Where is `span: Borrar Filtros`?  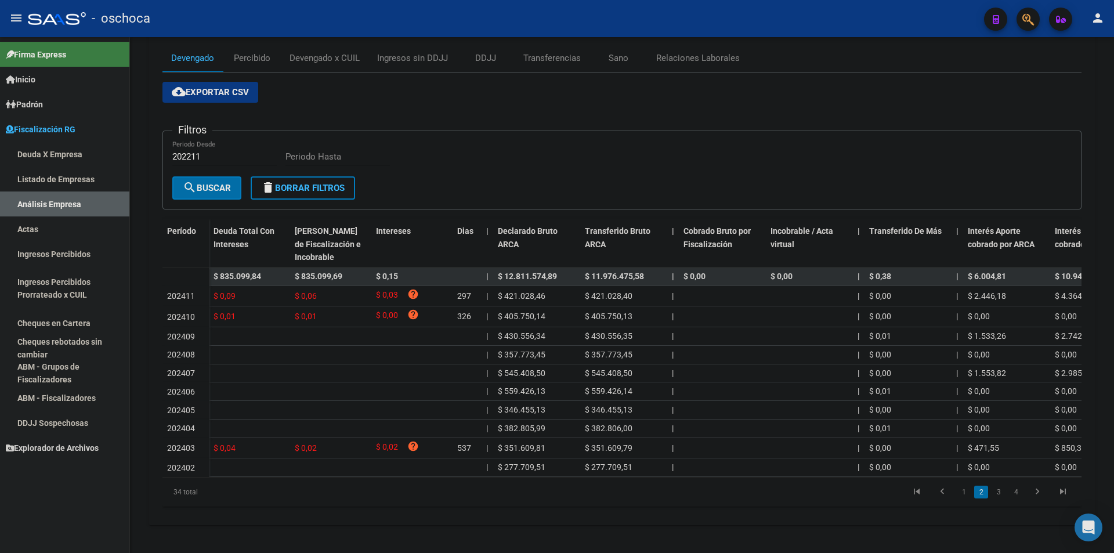
span: Borrar Filtros is located at coordinates (303, 188).